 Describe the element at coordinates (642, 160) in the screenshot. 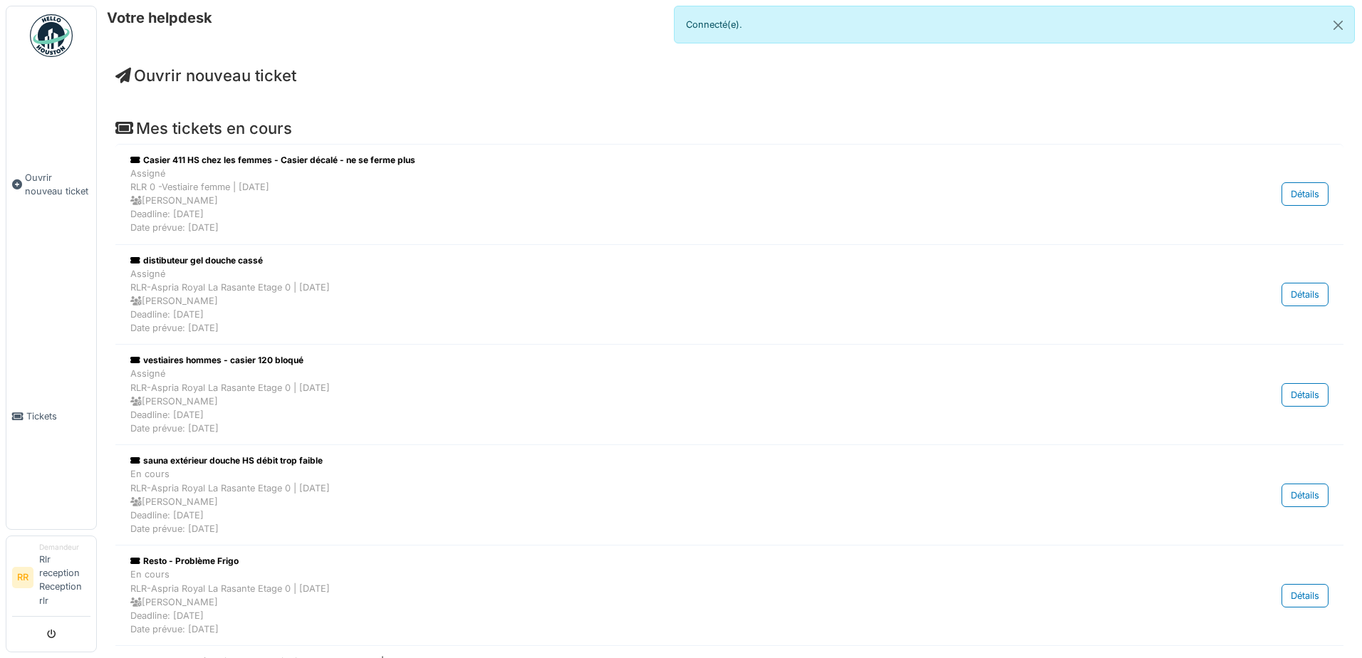

I see `div: Casier 411 HS chez les femmes - Casier décalé - ne se ferme plus` at that location.